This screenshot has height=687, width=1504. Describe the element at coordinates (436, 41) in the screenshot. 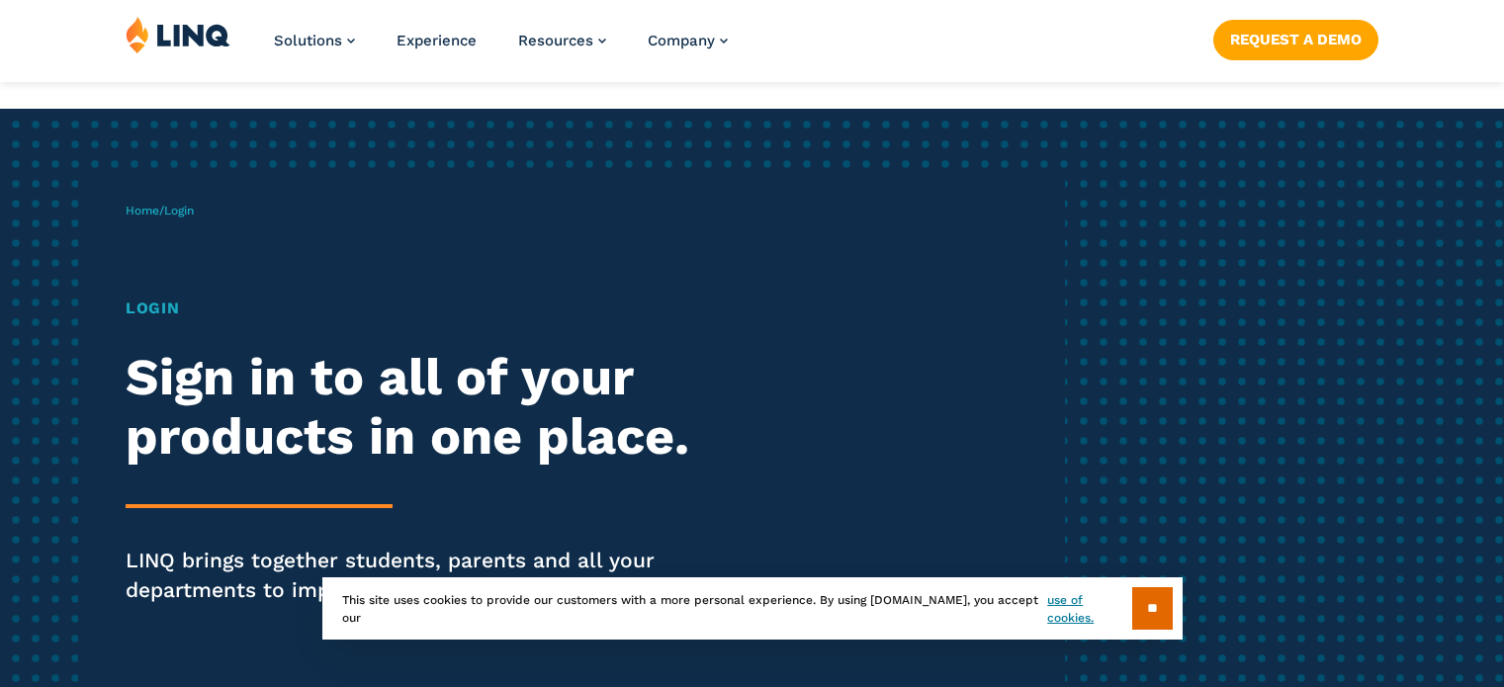

I see `a: Experience` at that location.